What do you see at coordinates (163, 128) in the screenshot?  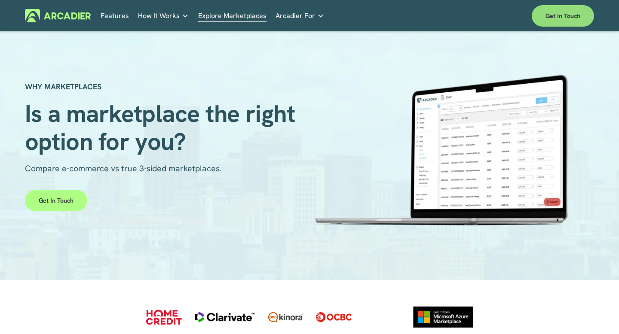 I see `span: Is a marketplace the right option for you?` at bounding box center [163, 128].